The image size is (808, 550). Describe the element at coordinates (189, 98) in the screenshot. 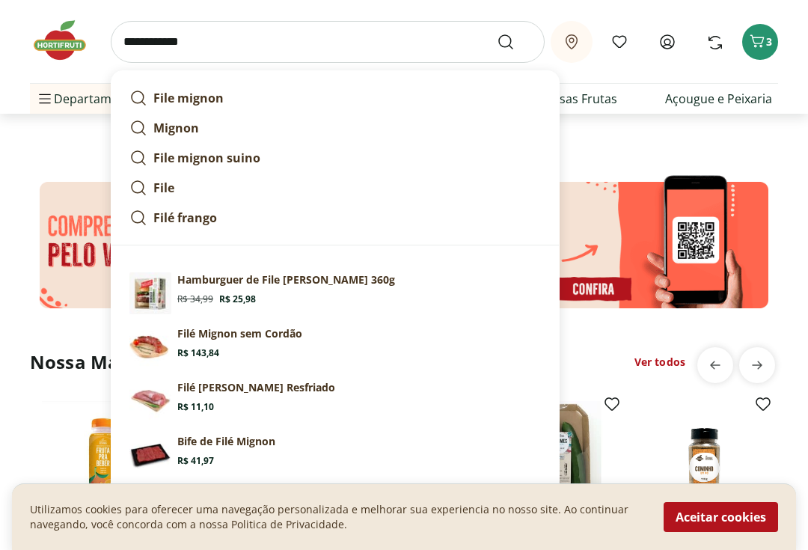

I see `strong: File mignon` at that location.